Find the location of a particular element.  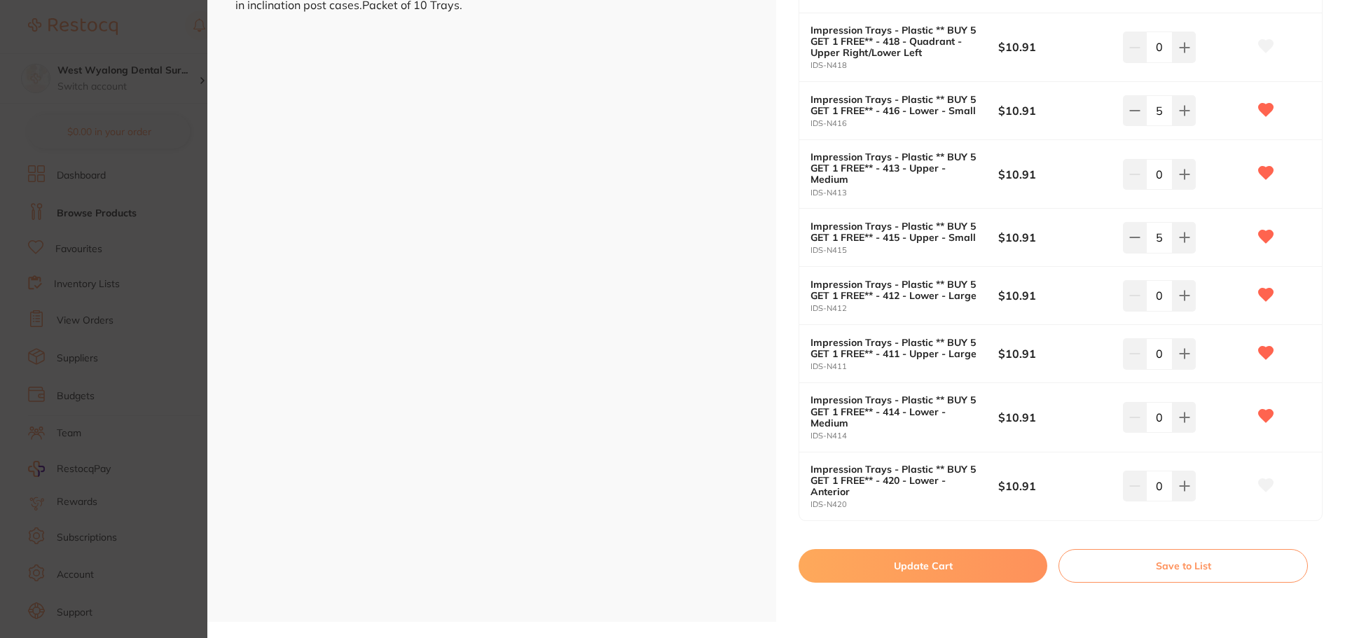

small: IDS-N412 is located at coordinates (904, 308).